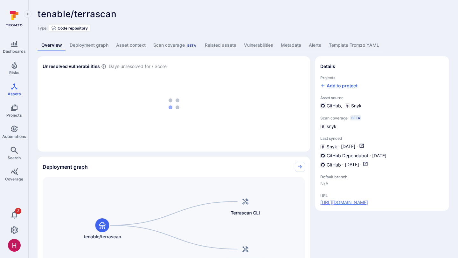 This screenshot has height=258, width=458. I want to click on span: Number of vulnerabilities in status ‘Open’ ‘Triaged’ and ‘In process’ divided by score and scanne..., so click(104, 66).